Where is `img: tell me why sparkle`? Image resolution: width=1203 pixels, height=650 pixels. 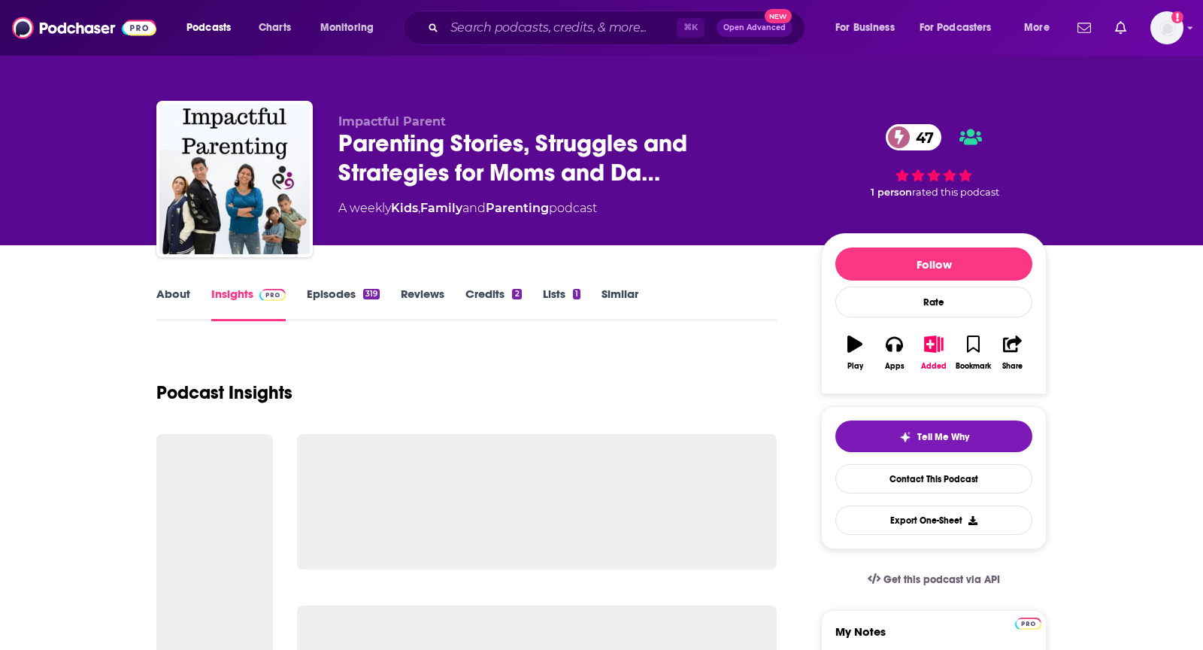 img: tell me why sparkle is located at coordinates (906, 437).